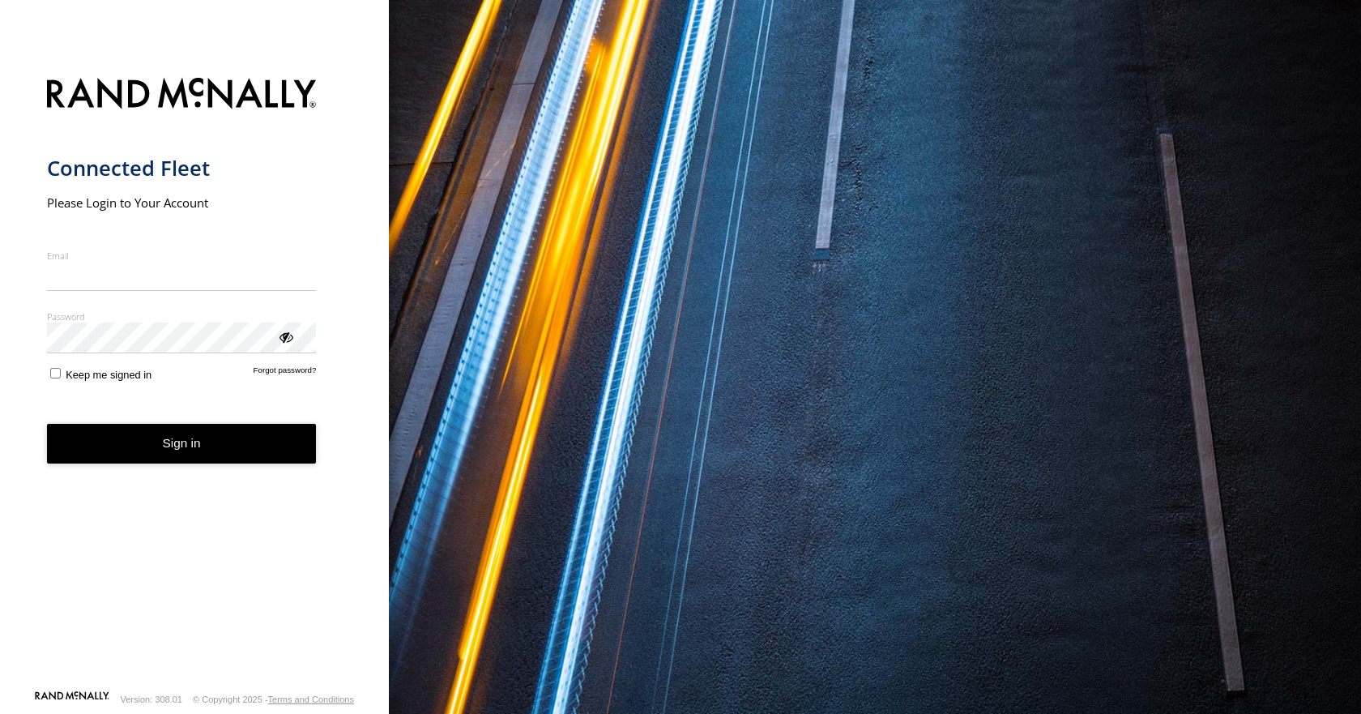 The image size is (1361, 714). What do you see at coordinates (55, 373) in the screenshot?
I see `input: Keep me signed in` at bounding box center [55, 373].